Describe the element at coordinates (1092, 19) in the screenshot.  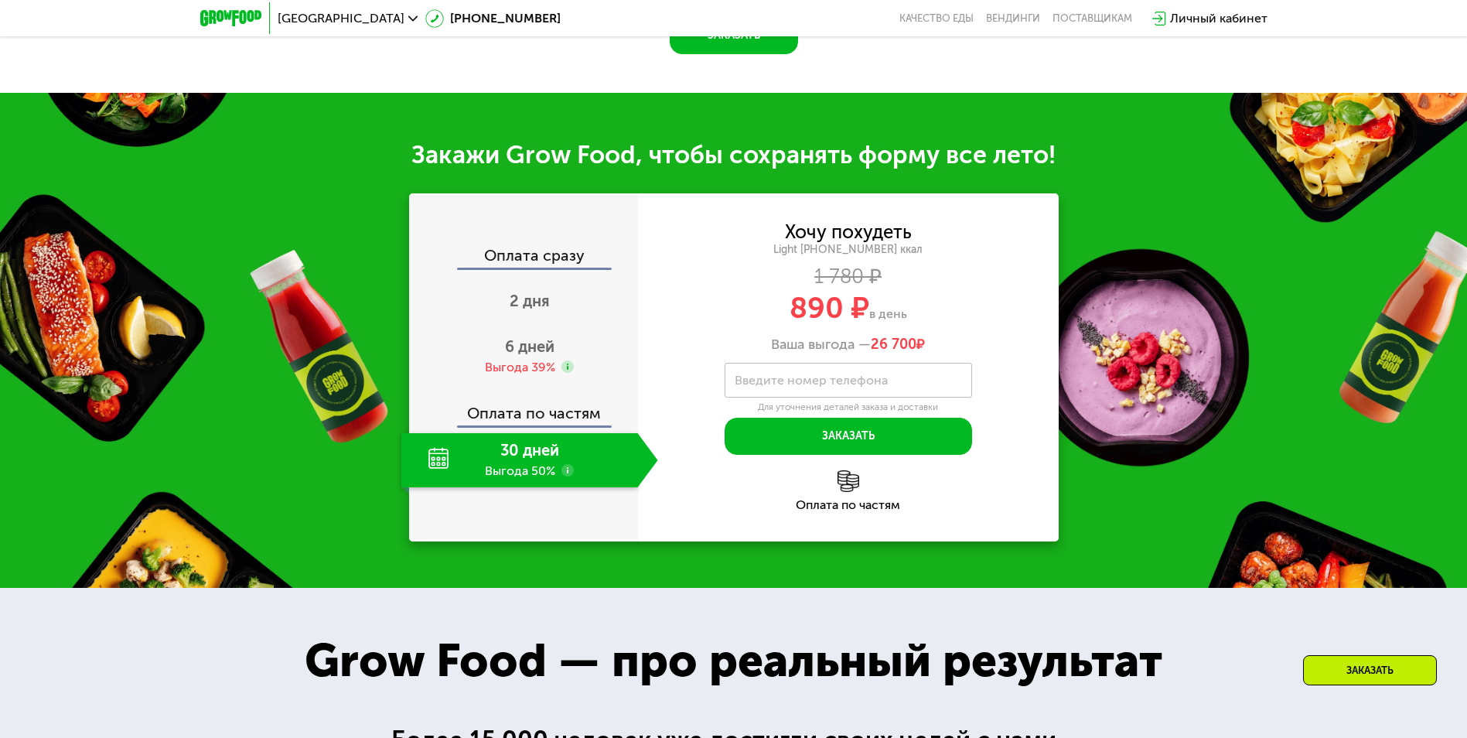
I see `div: поставщикам` at that location.